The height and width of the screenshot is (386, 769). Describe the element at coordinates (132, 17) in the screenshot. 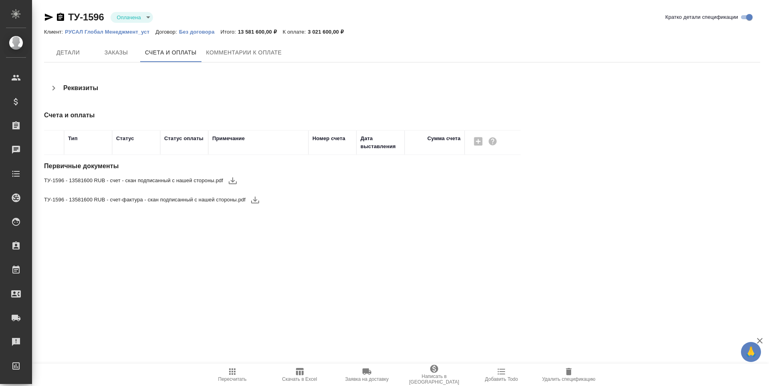

I see `div: Оплачена` at that location.